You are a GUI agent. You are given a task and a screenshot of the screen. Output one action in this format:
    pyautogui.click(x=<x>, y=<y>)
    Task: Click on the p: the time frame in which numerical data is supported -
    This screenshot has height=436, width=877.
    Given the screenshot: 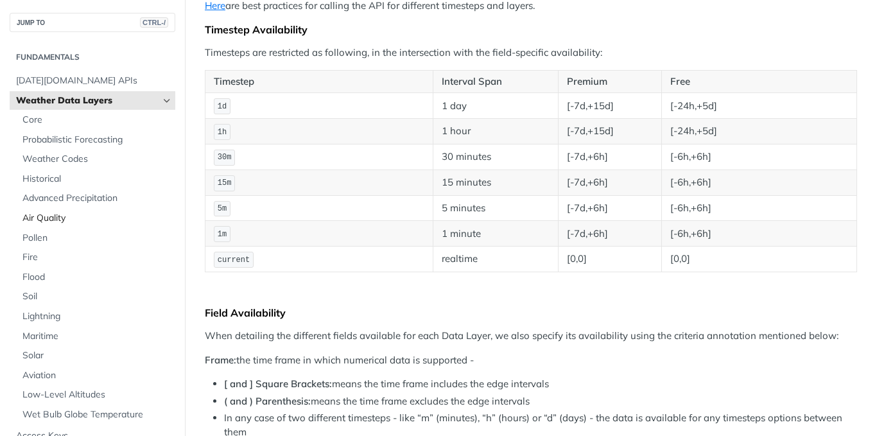 What is the action you would take?
    pyautogui.click(x=531, y=360)
    